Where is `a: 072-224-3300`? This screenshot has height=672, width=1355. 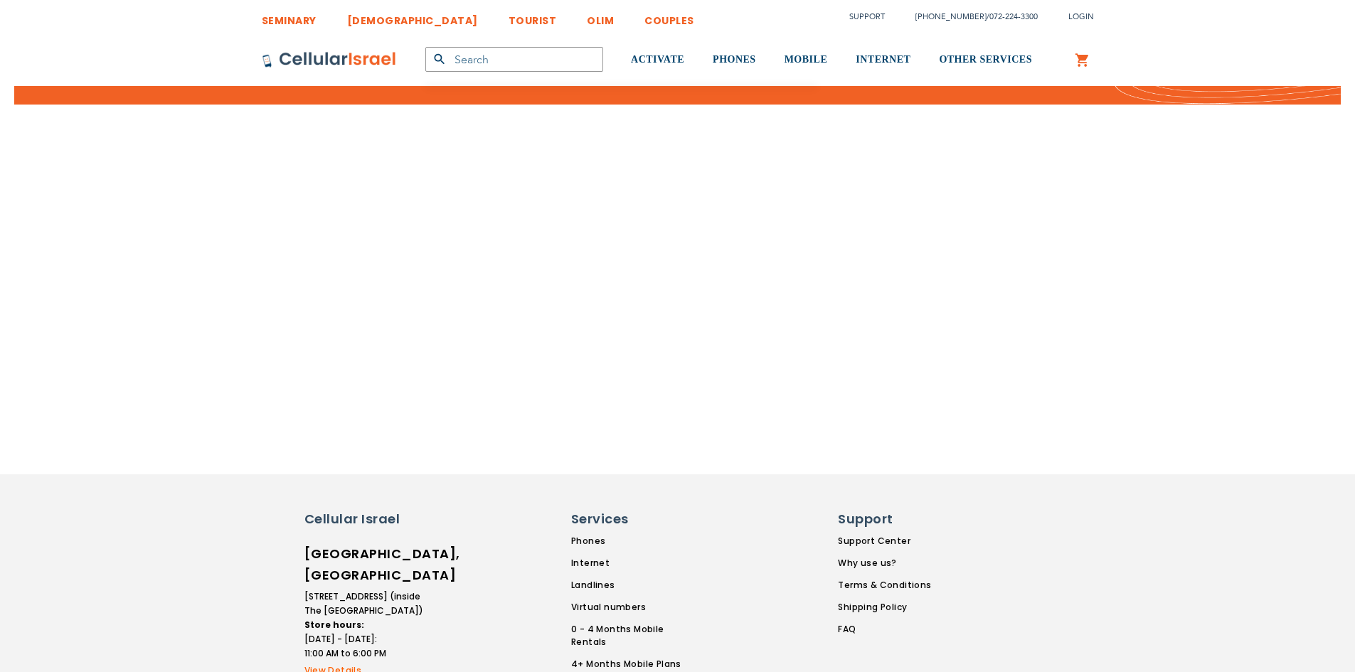
a: 072-224-3300 is located at coordinates (1014, 16).